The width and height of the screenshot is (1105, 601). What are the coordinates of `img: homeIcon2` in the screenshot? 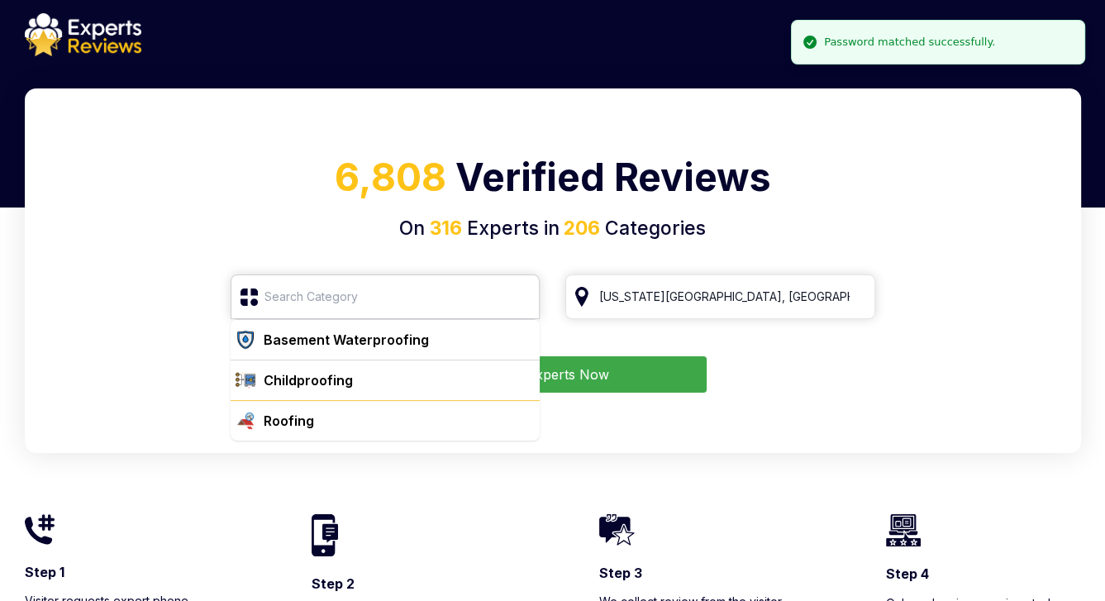 It's located at (325, 535).